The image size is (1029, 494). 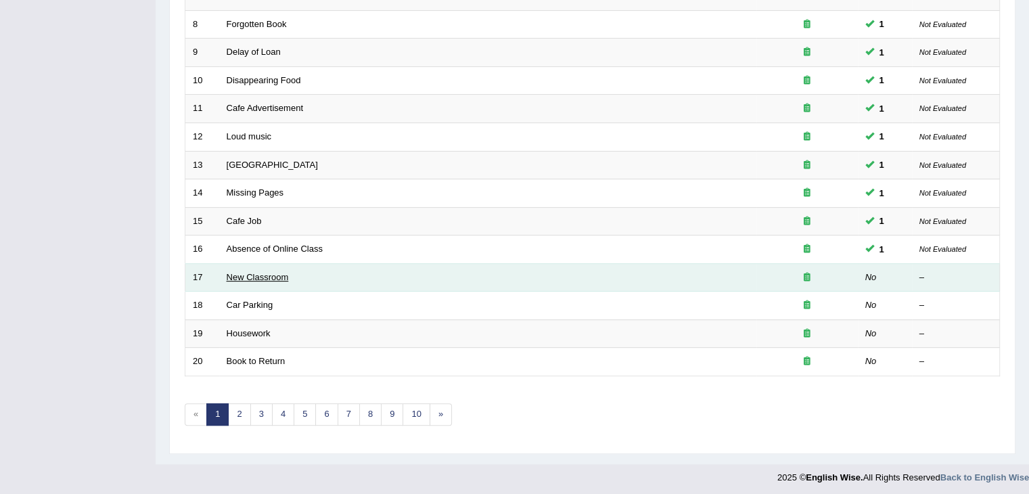 What do you see at coordinates (202, 53) in the screenshot?
I see `td: 9` at bounding box center [202, 53].